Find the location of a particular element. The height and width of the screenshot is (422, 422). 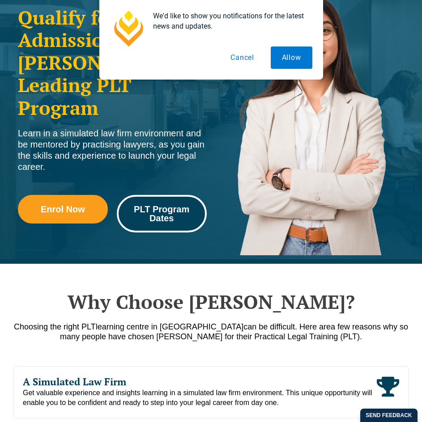

a: Enrol Now is located at coordinates (63, 209).